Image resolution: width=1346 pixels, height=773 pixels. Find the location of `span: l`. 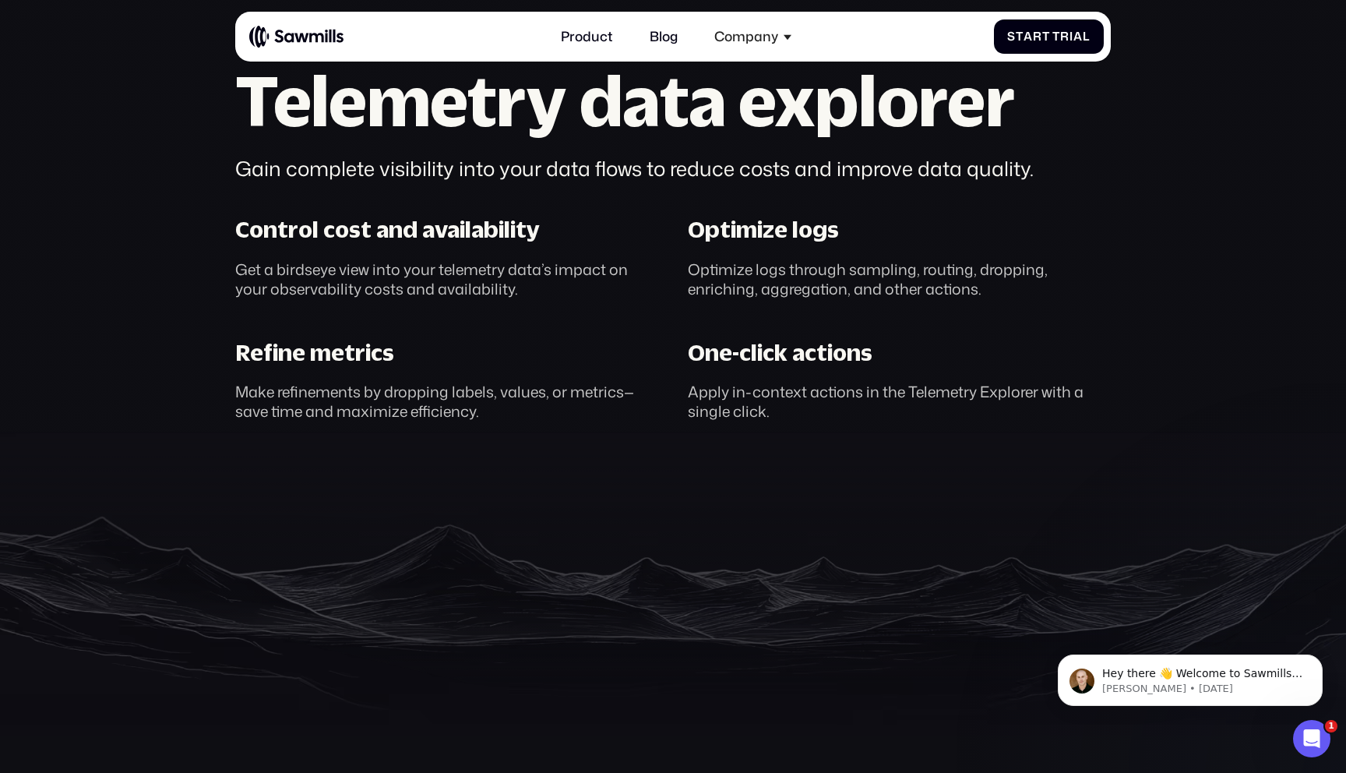

span: l is located at coordinates (1086, 37).